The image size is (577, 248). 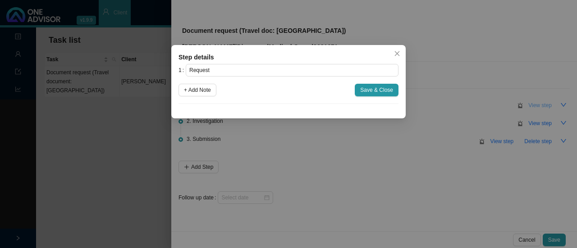 What do you see at coordinates (288, 57) in the screenshot?
I see `div: Step details` at bounding box center [288, 57].